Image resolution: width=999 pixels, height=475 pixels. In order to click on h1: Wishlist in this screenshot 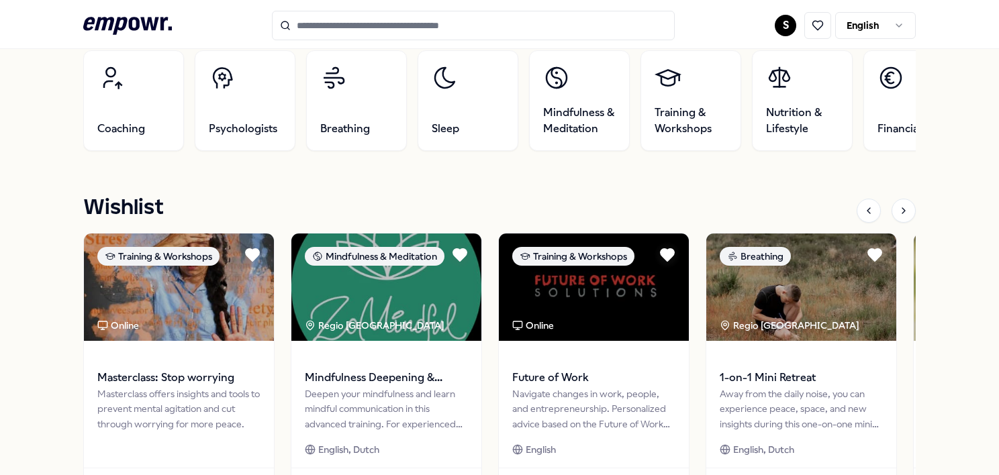, I will do `click(124, 208)`.